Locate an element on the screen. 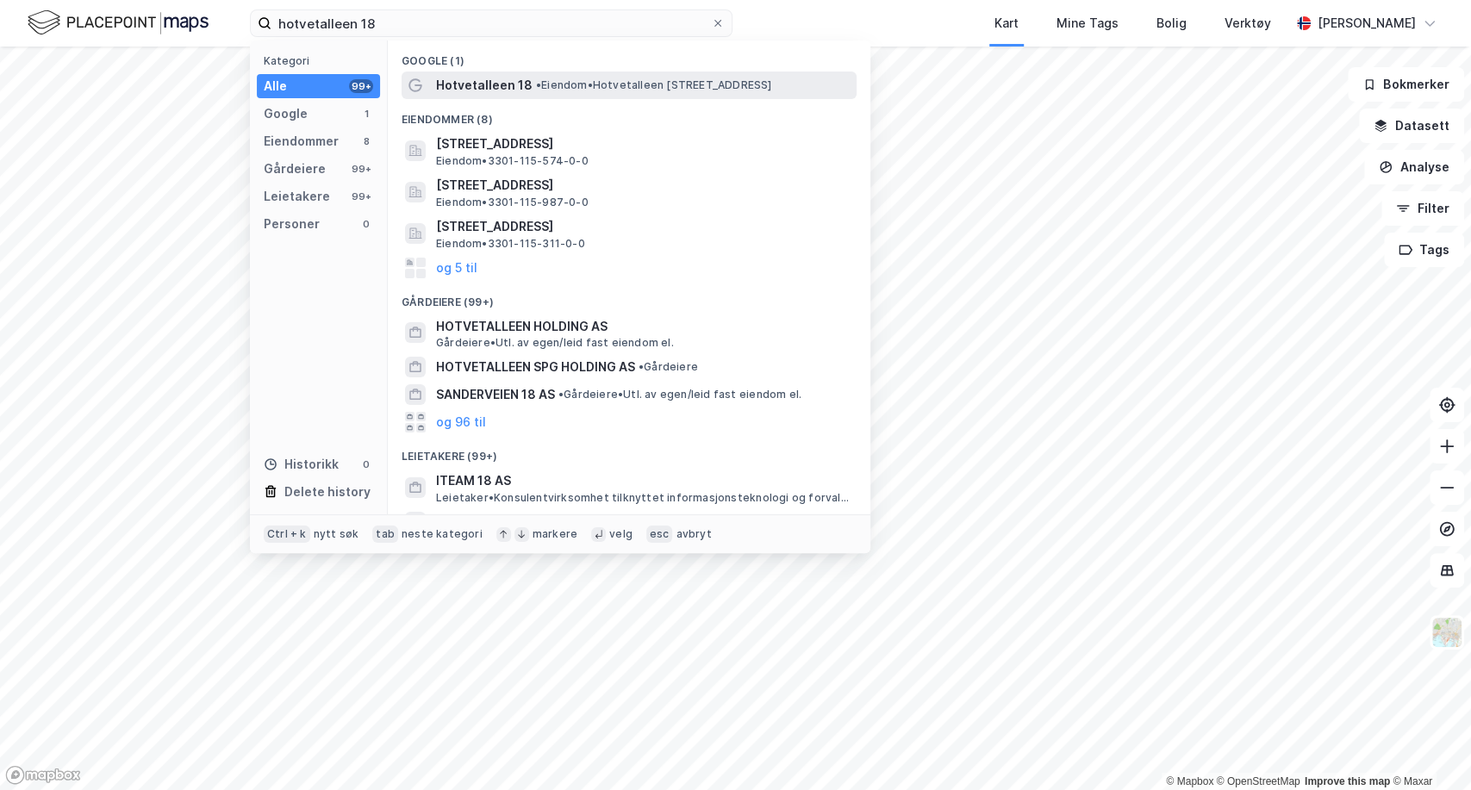  a: Mapbox homepage is located at coordinates (43, 775).